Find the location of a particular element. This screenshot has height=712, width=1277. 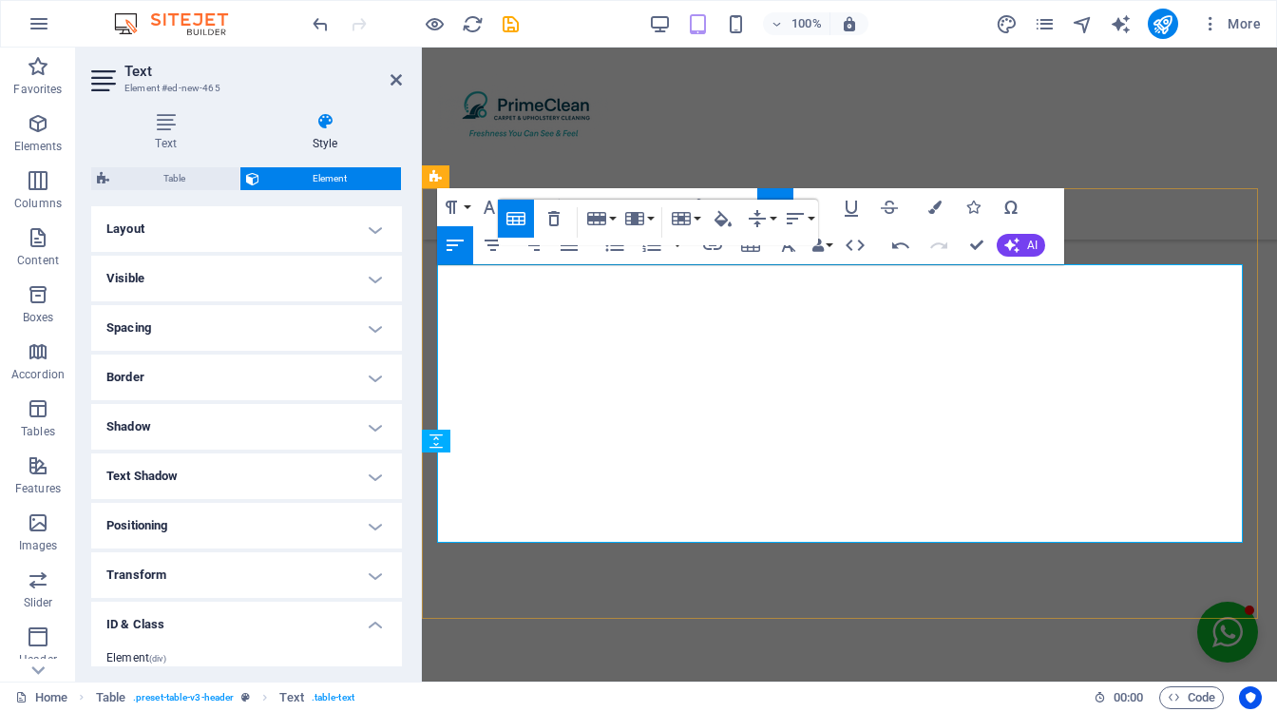

i: Design (Ctrl+Alt+Y) is located at coordinates (1006, 24).